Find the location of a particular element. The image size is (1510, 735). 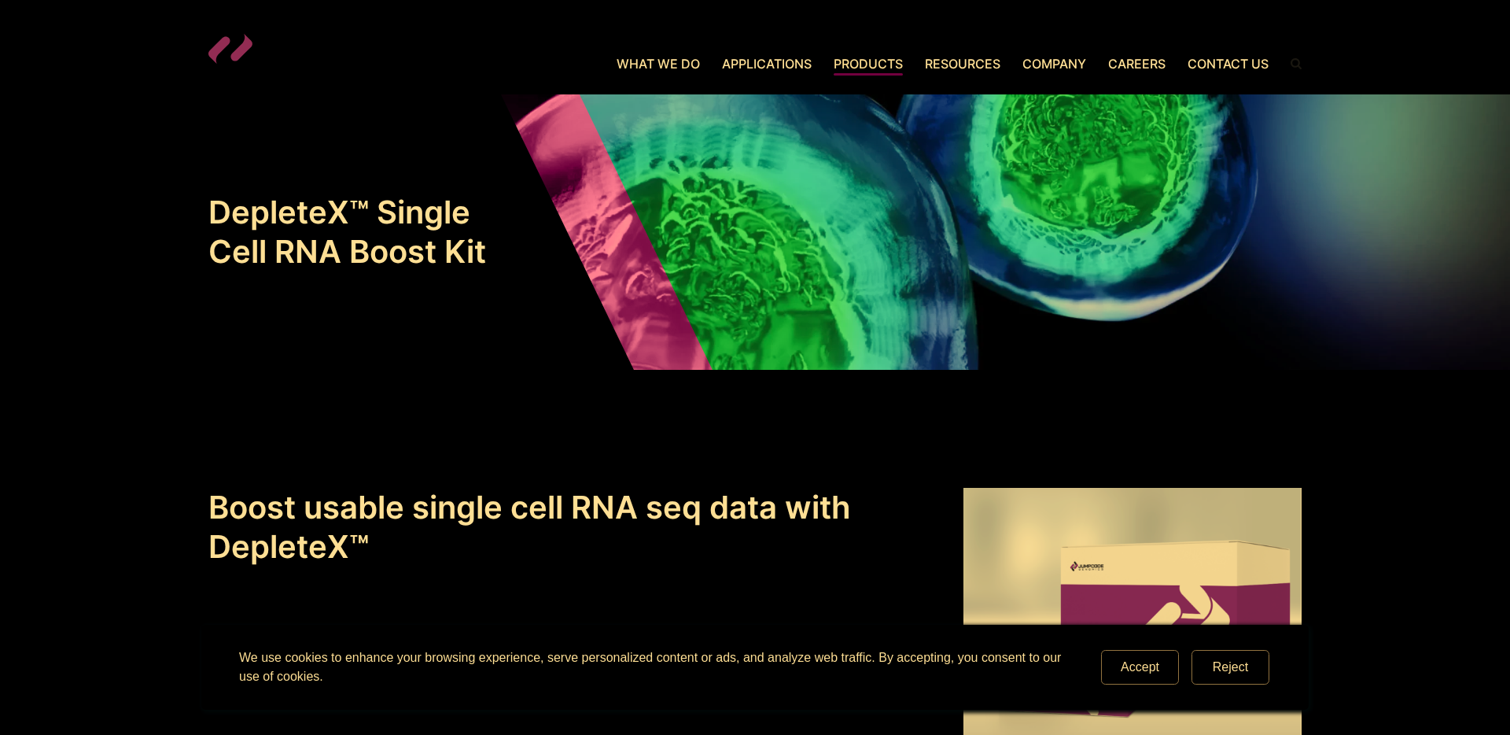

label: Search the site. is located at coordinates (1291, 64).